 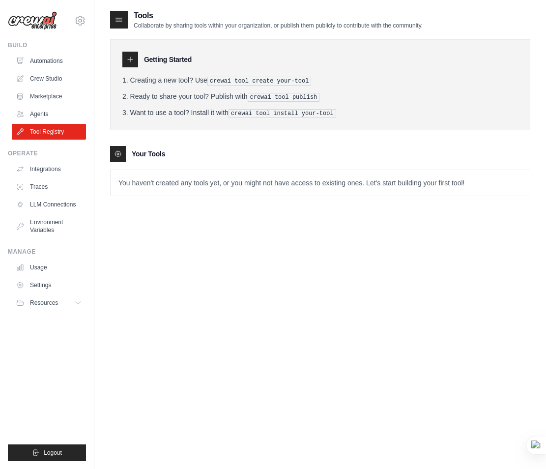 What do you see at coordinates (49, 285) in the screenshot?
I see `a: Settings` at bounding box center [49, 285].